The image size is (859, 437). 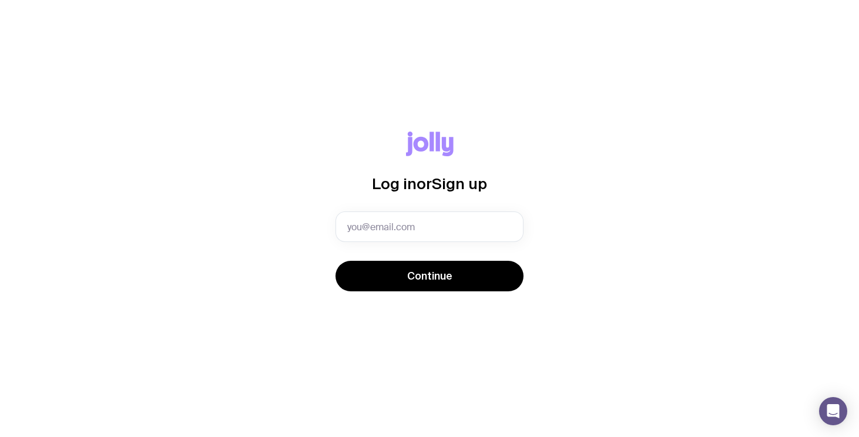 What do you see at coordinates (424, 183) in the screenshot?
I see `span: or` at bounding box center [424, 183].